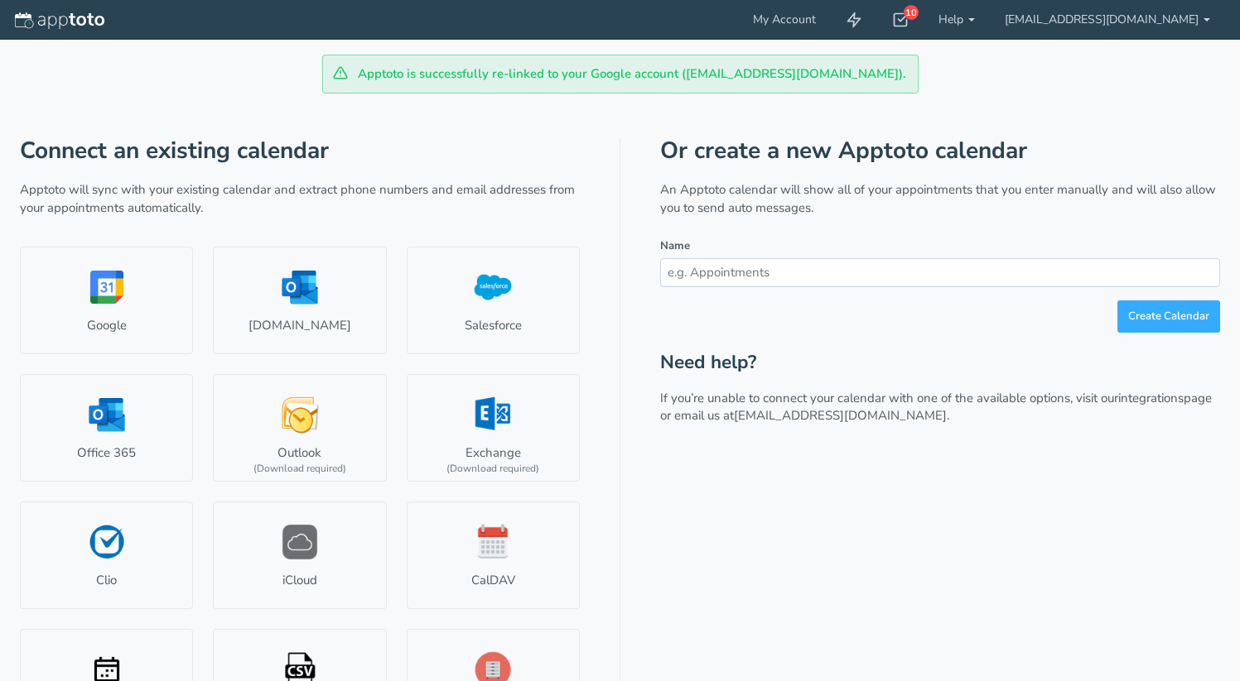 This screenshot has height=681, width=1240. What do you see at coordinates (106, 428) in the screenshot?
I see `a: Office 365` at bounding box center [106, 428].